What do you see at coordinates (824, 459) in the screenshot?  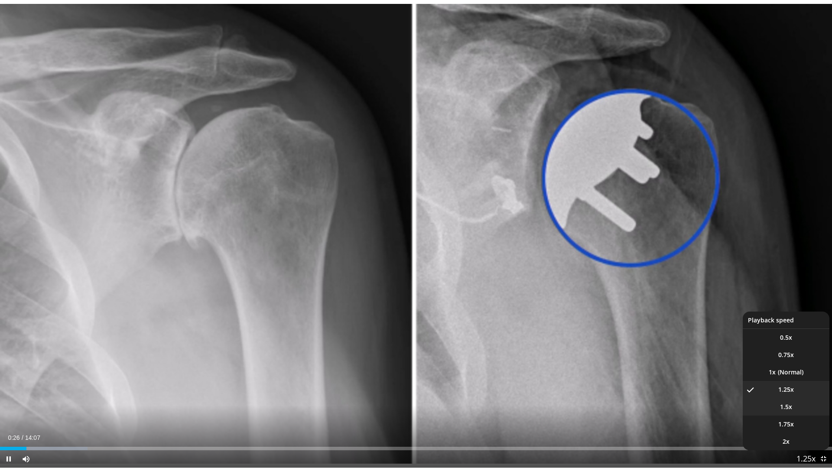 I see `button: Exit Fullscreen` at bounding box center [824, 459].